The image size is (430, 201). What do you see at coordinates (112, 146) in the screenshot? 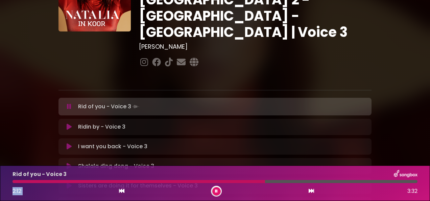
I see `p: I want you back - Voice 3` at bounding box center [112, 146].